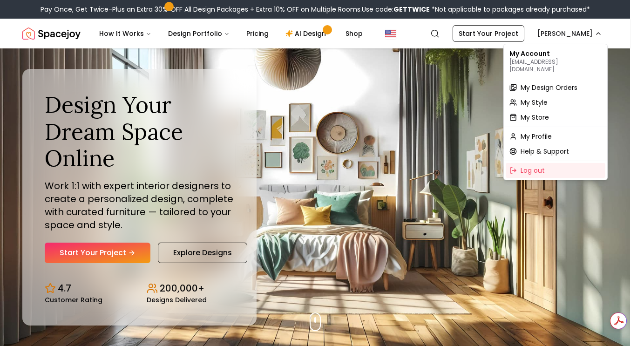  Describe the element at coordinates (545, 151) in the screenshot. I see `span: Help & Support` at that location.